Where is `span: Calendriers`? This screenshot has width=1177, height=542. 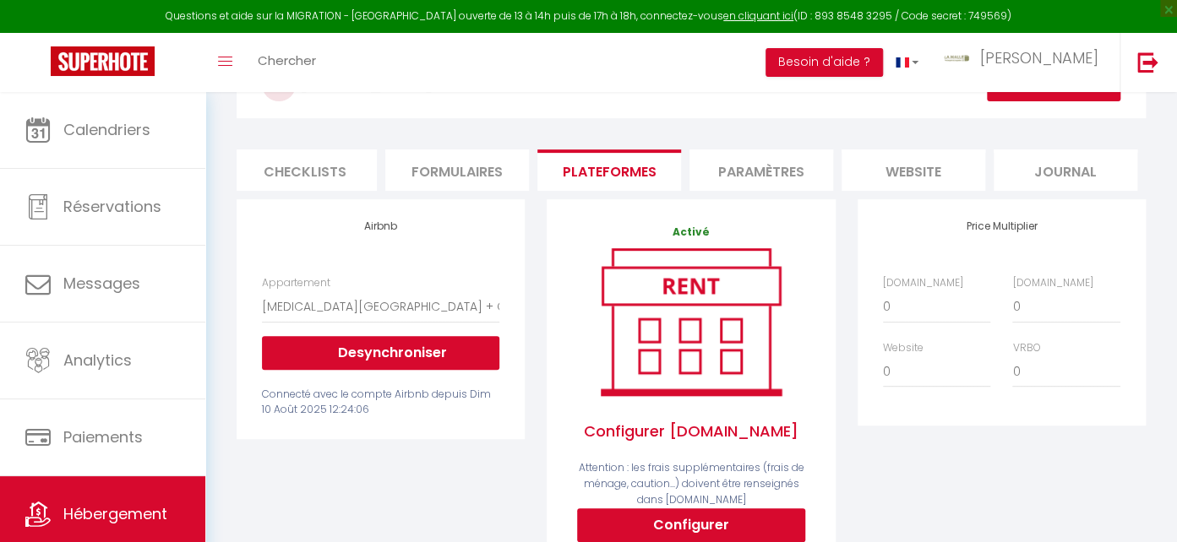
span: Calendriers is located at coordinates (106, 129).